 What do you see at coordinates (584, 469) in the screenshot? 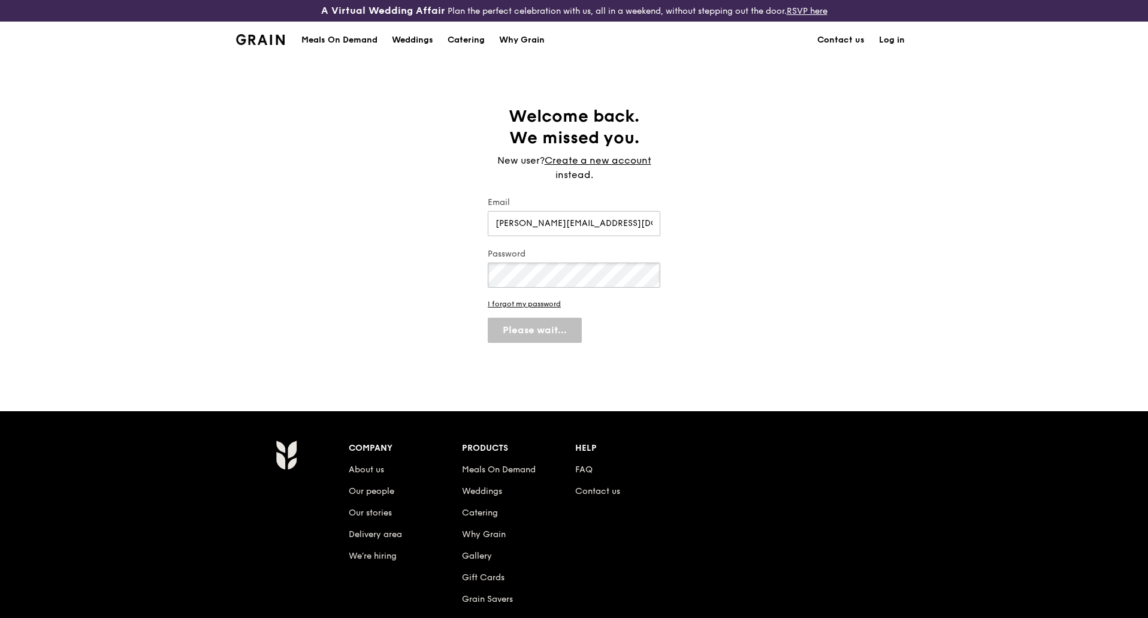
I see `a: FAQ` at bounding box center [584, 469].